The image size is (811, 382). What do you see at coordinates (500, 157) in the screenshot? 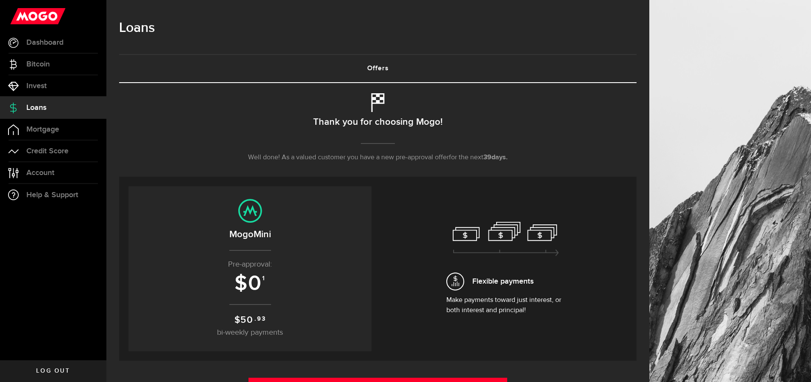
I see `span: days.` at bounding box center [500, 157].